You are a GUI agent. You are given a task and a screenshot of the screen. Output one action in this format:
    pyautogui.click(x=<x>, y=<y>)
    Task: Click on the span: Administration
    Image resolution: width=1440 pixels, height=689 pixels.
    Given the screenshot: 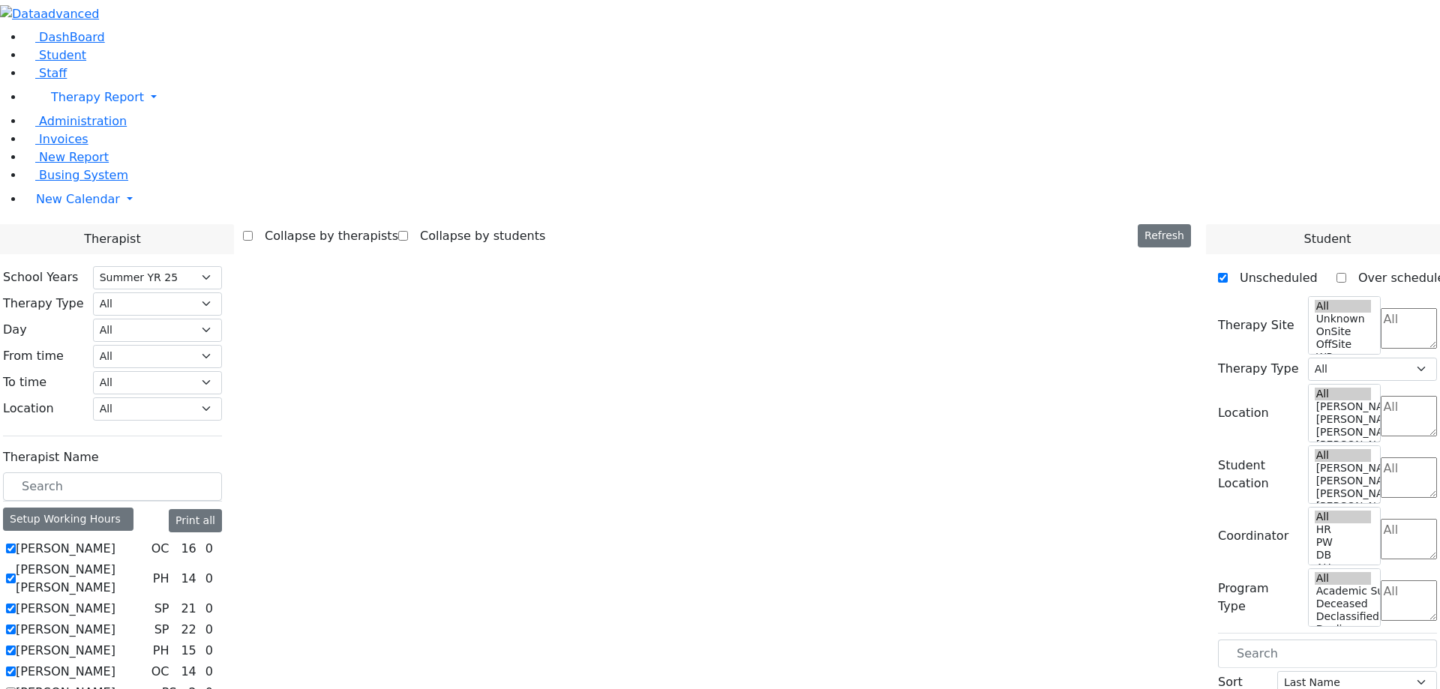 What is the action you would take?
    pyautogui.click(x=83, y=121)
    